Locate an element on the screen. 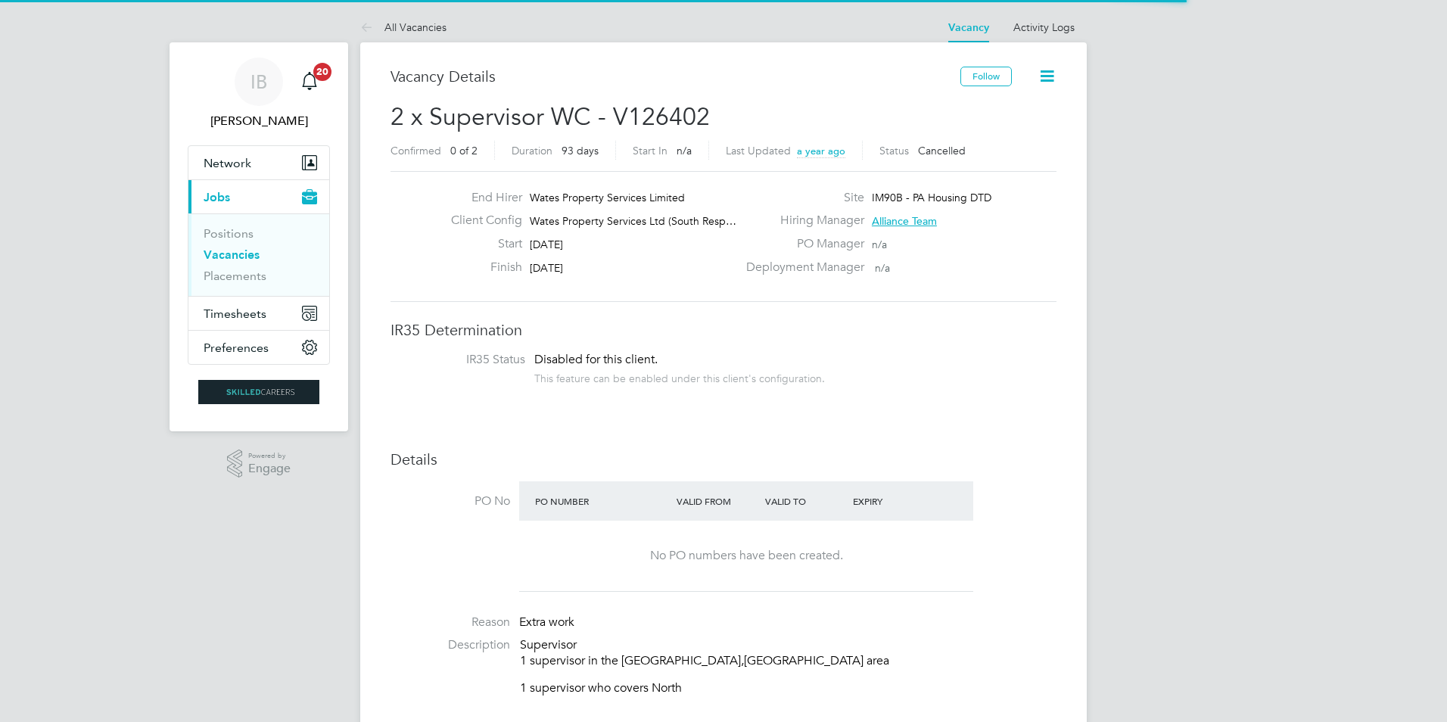  button: Timesheets is located at coordinates (259, 313).